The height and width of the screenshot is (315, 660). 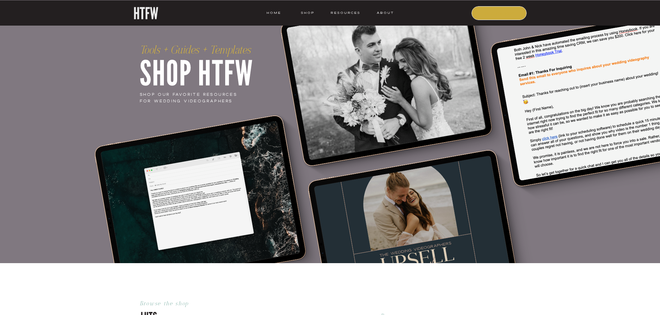 I want to click on nav: ABOUT, so click(x=385, y=13).